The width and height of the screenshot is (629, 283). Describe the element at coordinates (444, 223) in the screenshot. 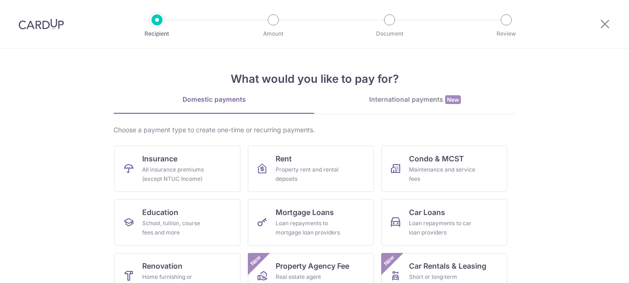

I see `a: Car LoansLoan repayments to car loan providers` at that location.